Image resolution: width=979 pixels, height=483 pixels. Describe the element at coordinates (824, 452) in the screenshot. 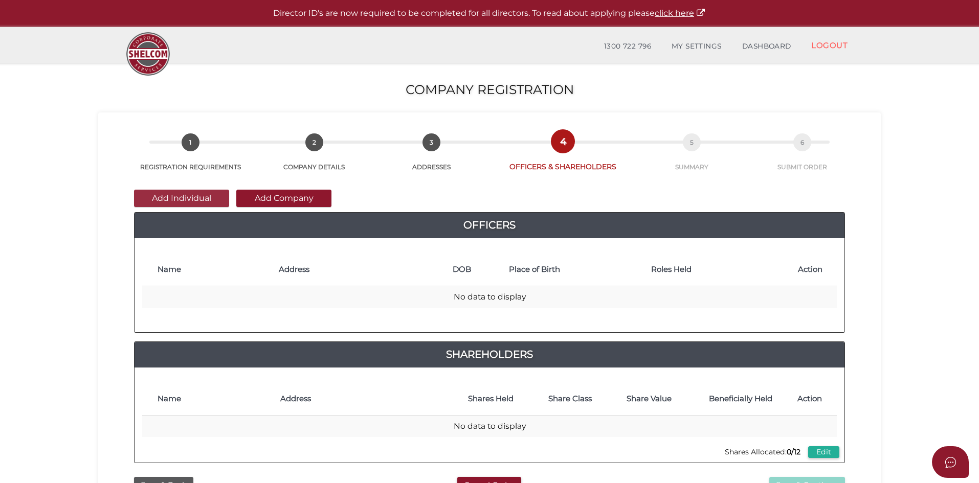

I see `button: Edit` at that location.